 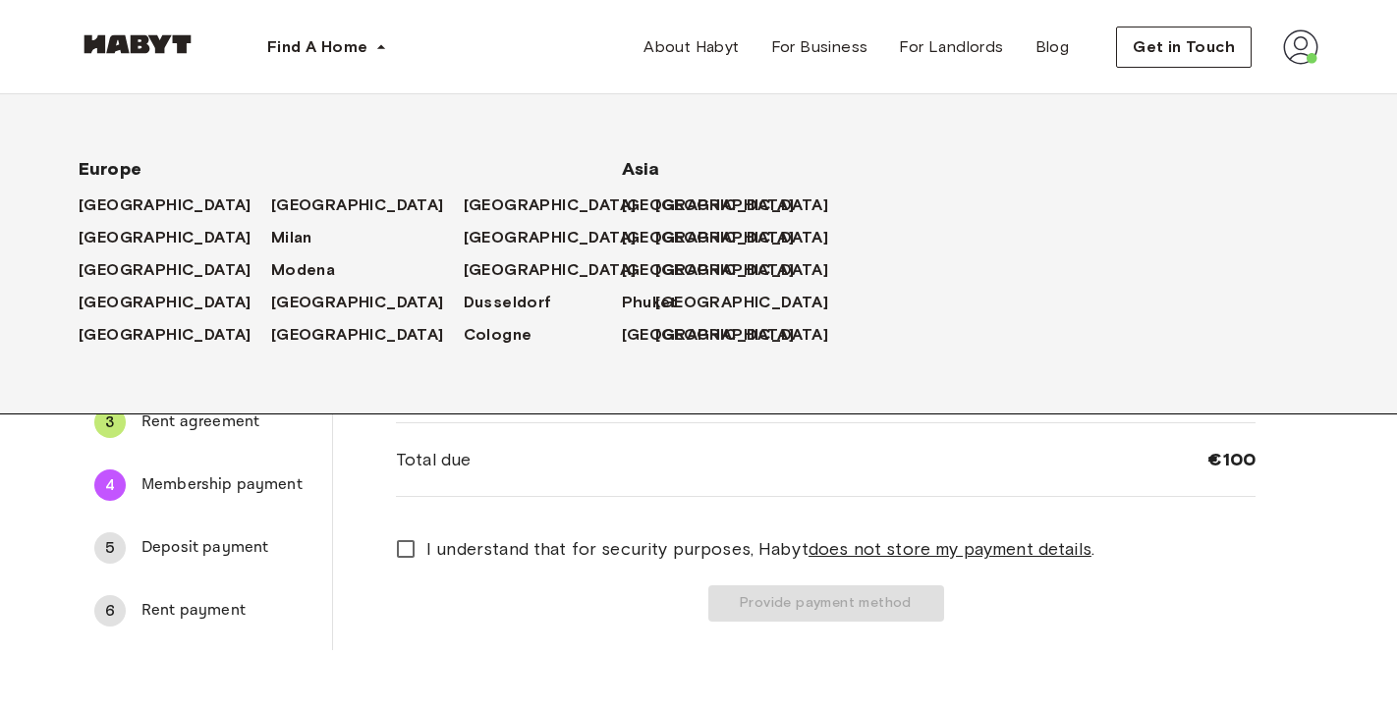 What do you see at coordinates (760, 549) in the screenshot?
I see `span: I understand that for security purposes, Habyt .` at bounding box center [760, 549].